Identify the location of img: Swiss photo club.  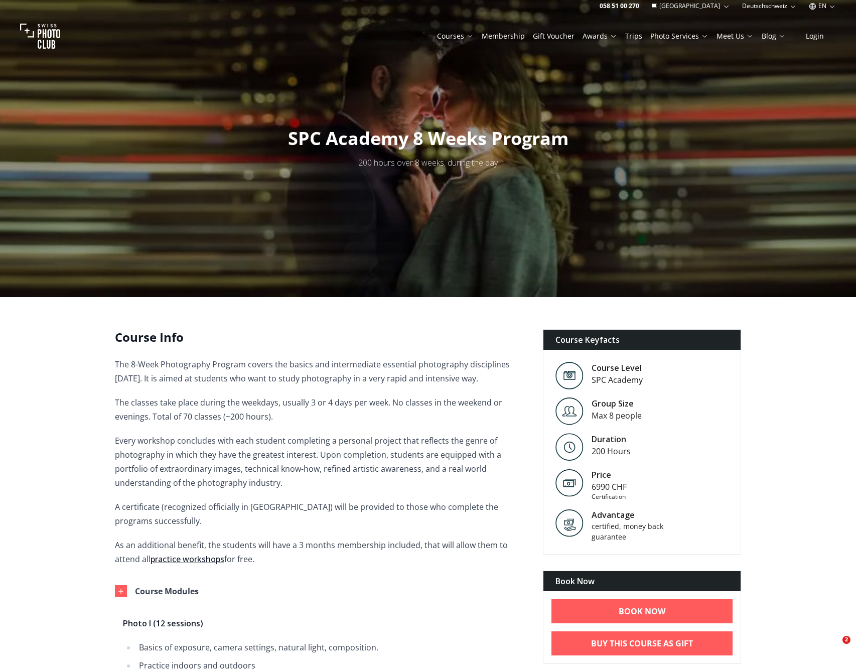
(40, 36).